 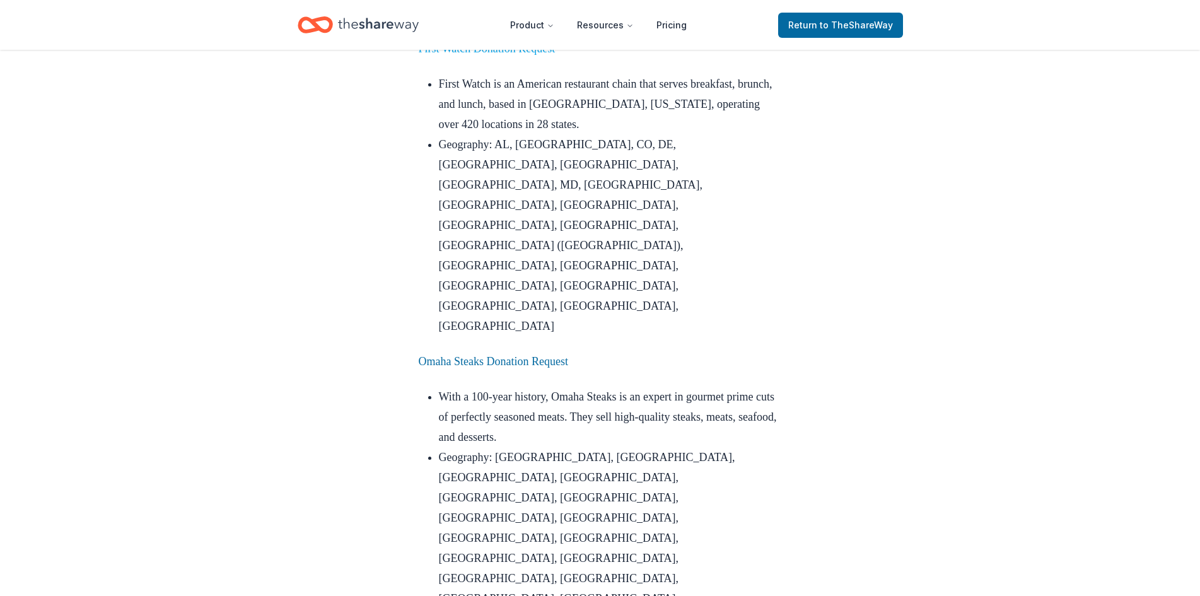 What do you see at coordinates (610, 417) in the screenshot?
I see `li: With a 100-year history, Omaha Steaks is an expert in gourmet prime cuts of perfectly seasoned me...` at bounding box center [610, 417].